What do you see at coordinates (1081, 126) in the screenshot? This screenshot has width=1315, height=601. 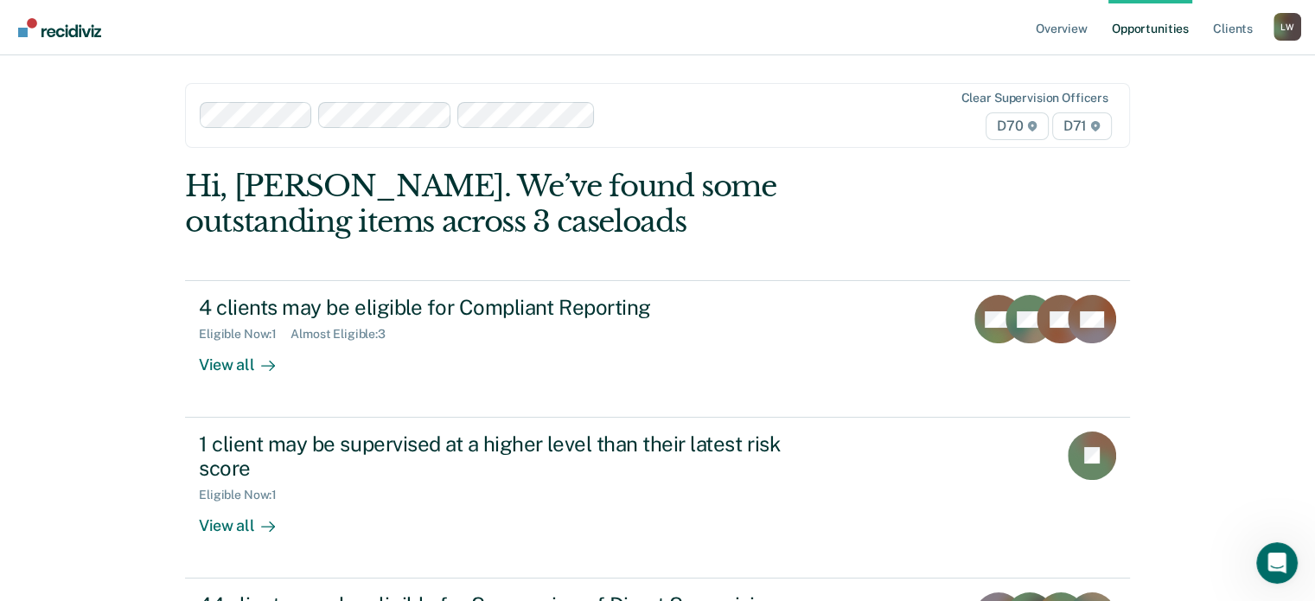 I see `span: D71` at bounding box center [1081, 126].